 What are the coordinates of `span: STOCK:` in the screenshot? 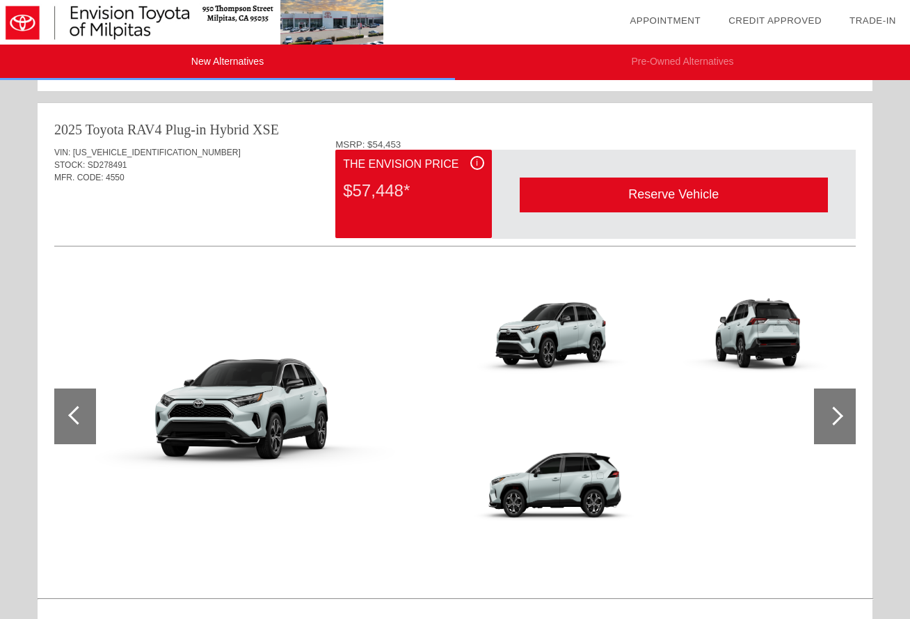 It's located at (70, 165).